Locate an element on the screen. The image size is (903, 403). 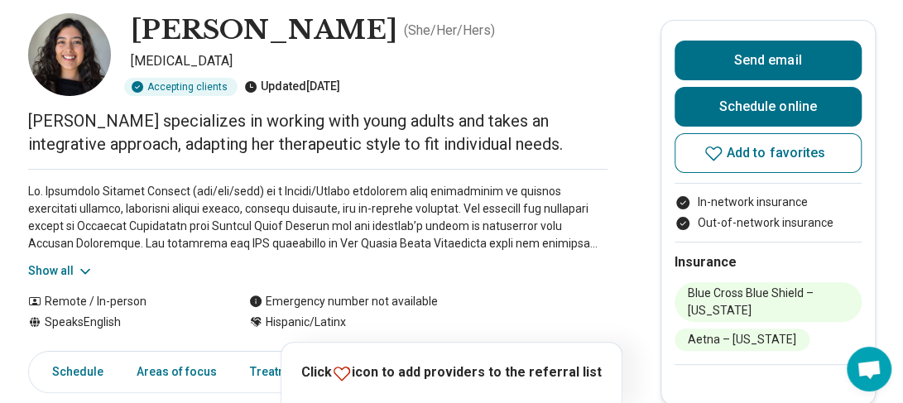
span: Add to favorites is located at coordinates (776, 153).